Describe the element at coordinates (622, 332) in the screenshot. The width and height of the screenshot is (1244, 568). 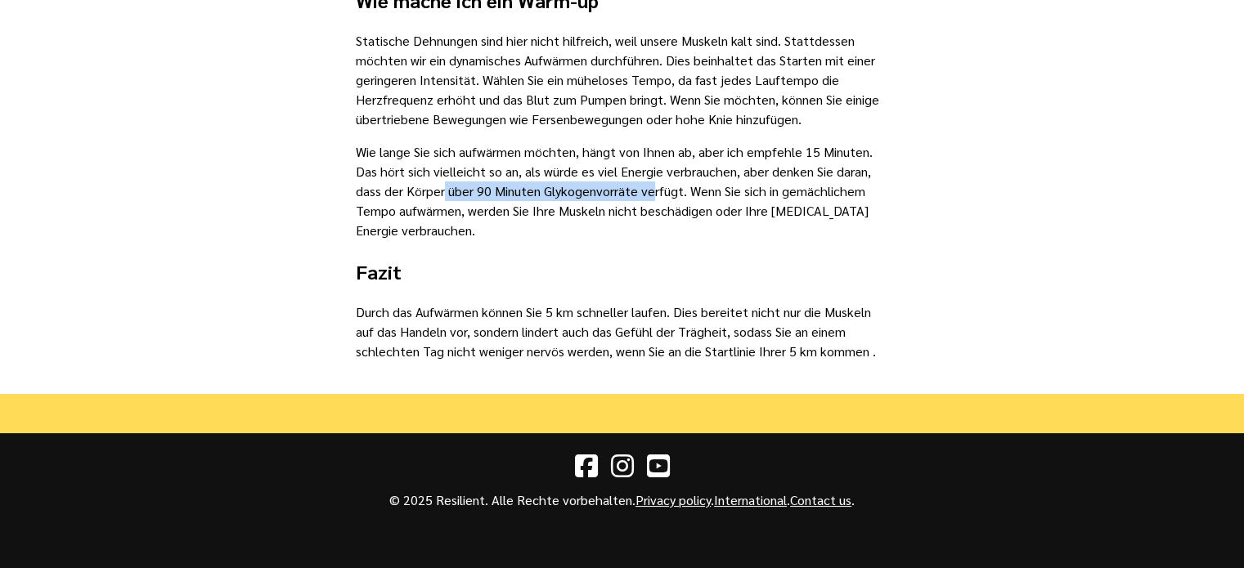
I see `p: Durch das Aufwärmen können Sie 5 km schneller laufen. Dies bereitet nicht nur die Muskeln auf das...` at that location.